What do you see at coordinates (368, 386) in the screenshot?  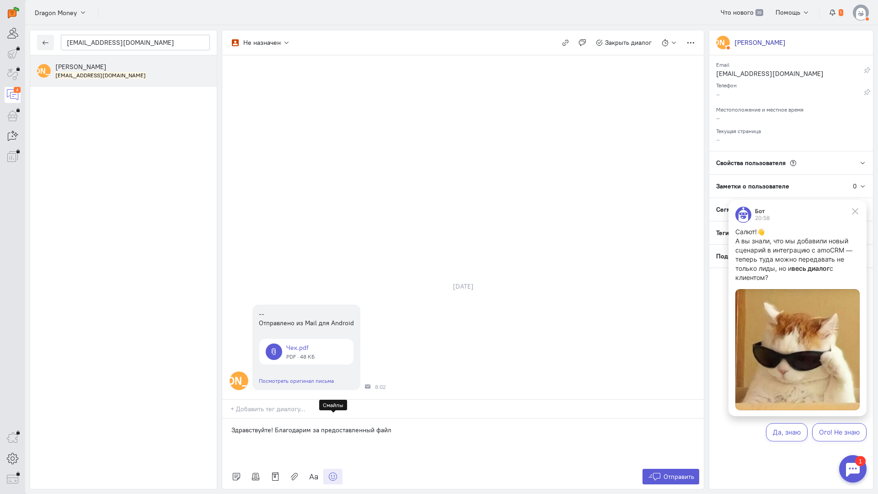 I see `div: Почта` at bounding box center [368, 386].